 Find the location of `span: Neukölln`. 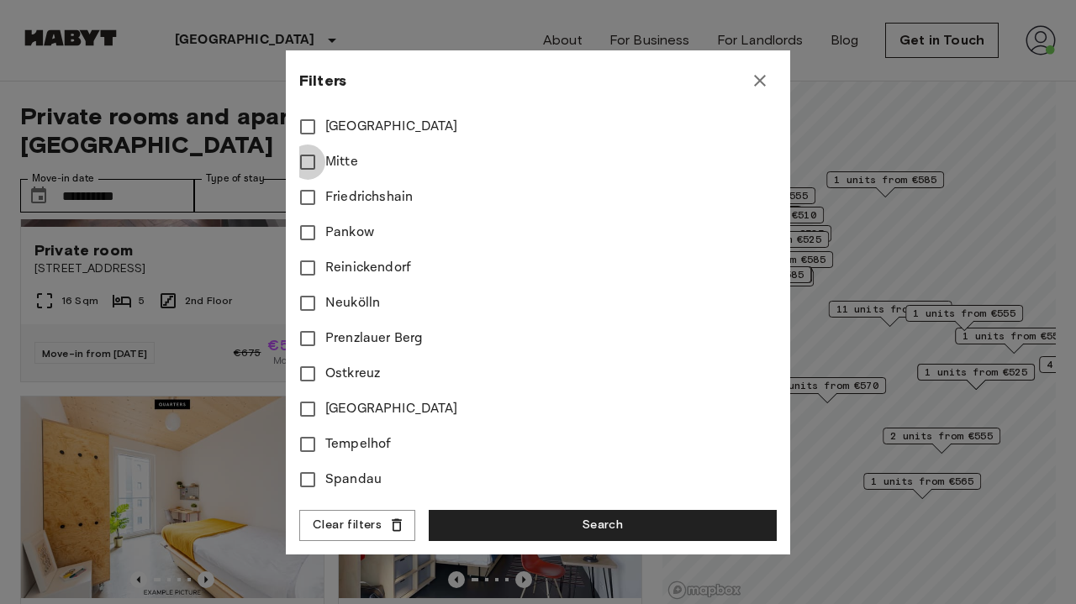

span: Neukölln is located at coordinates (352, 303).